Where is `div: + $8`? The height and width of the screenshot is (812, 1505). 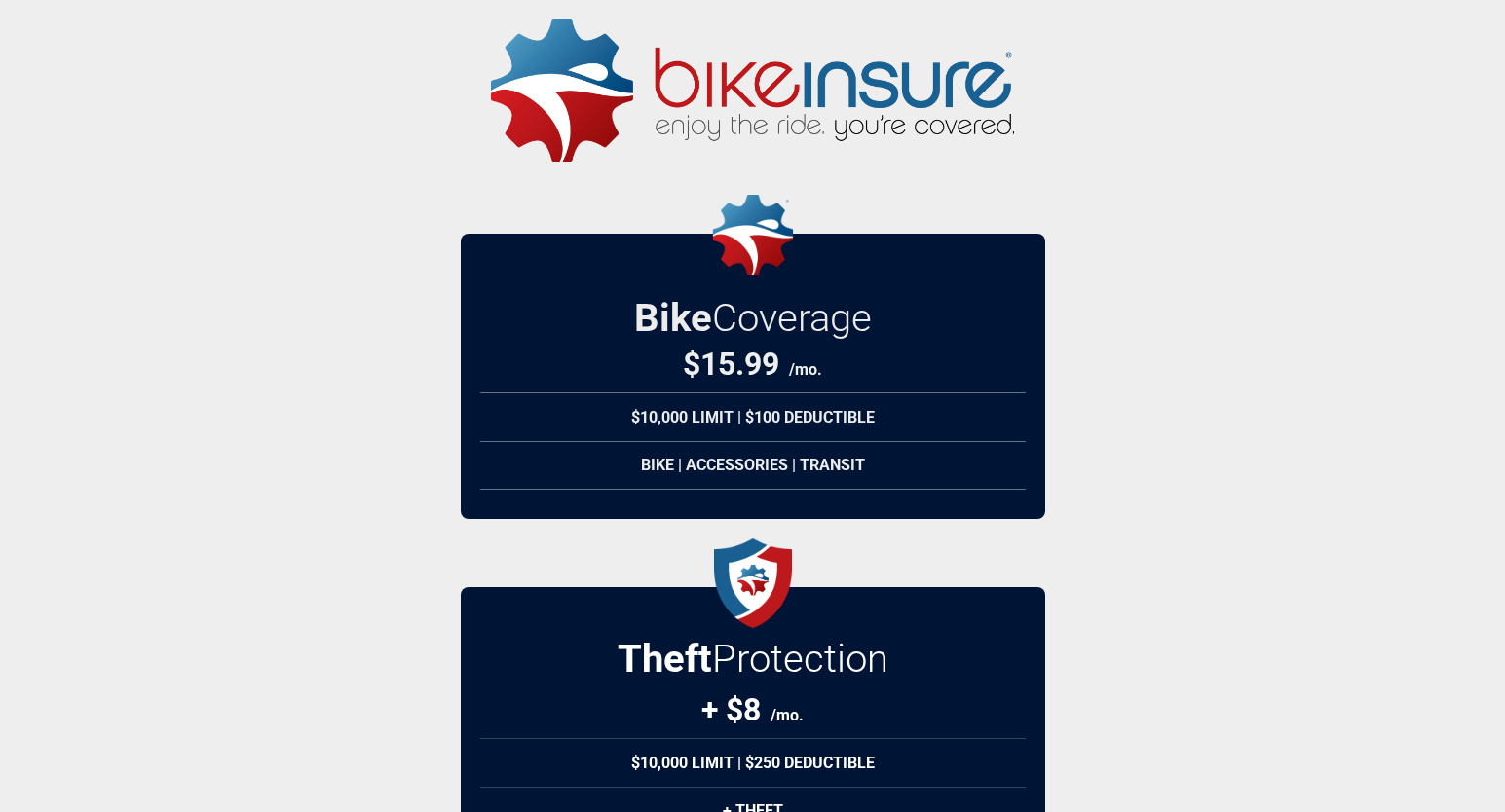
div: + $8 is located at coordinates (752, 710).